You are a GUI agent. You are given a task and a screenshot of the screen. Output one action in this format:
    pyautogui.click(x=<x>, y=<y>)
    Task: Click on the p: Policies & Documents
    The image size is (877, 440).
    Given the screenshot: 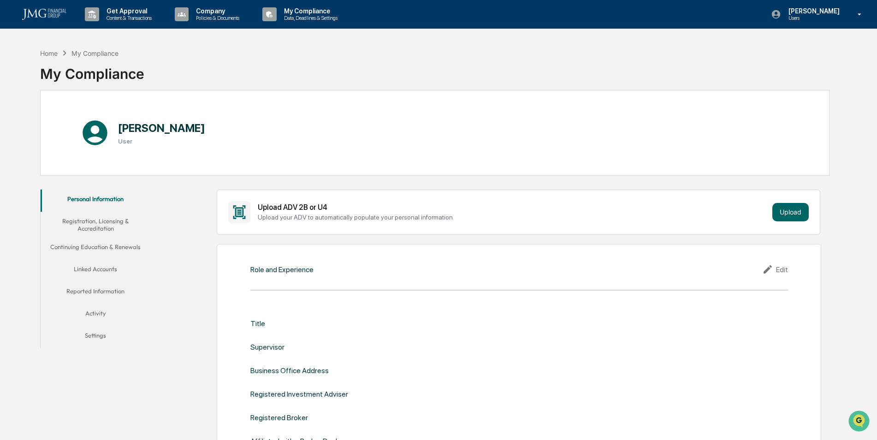 What is the action you would take?
    pyautogui.click(x=216, y=18)
    